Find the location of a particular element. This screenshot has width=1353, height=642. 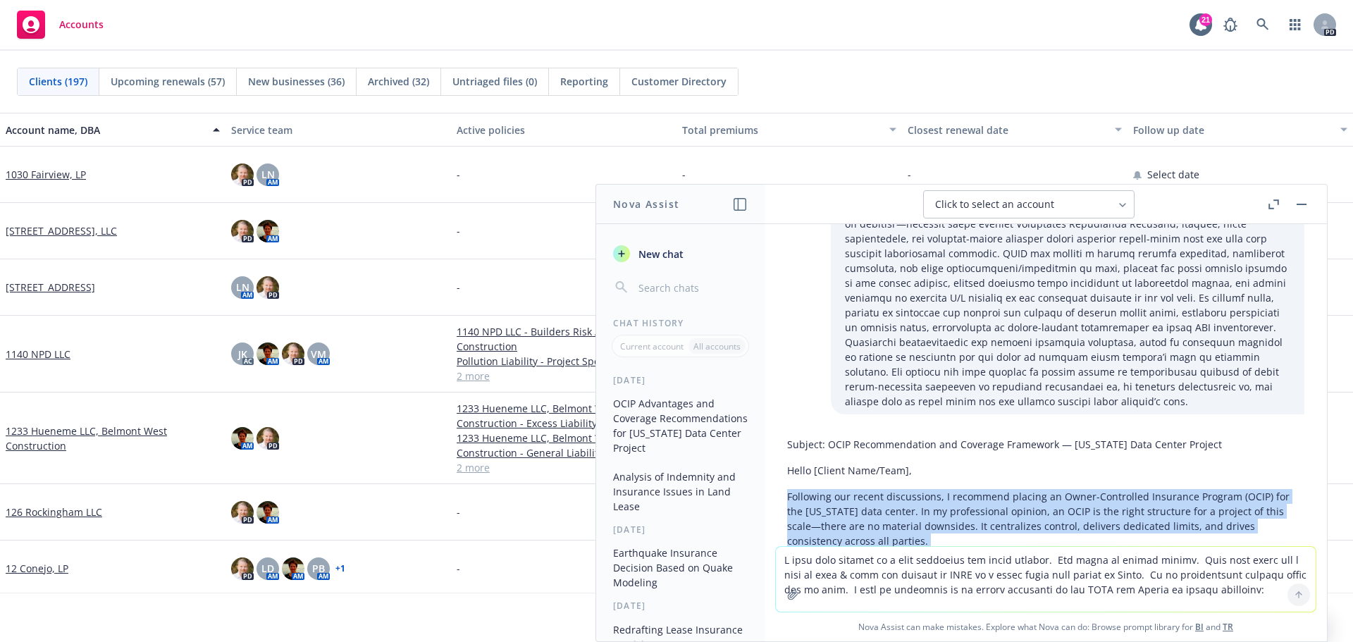

span: PB is located at coordinates (318, 568).